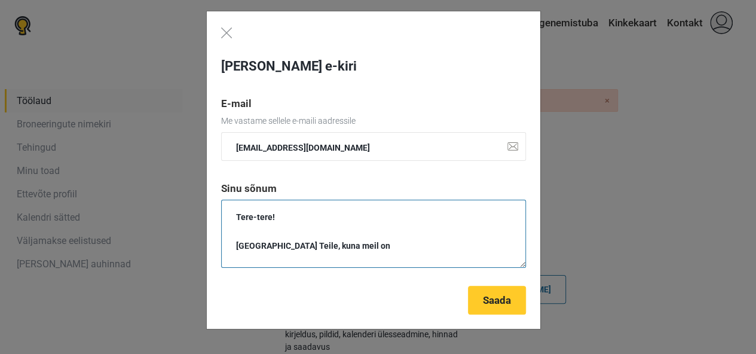  What do you see at coordinates (249, 189) in the screenshot?
I see `label: Sinu sõnum` at bounding box center [249, 189].